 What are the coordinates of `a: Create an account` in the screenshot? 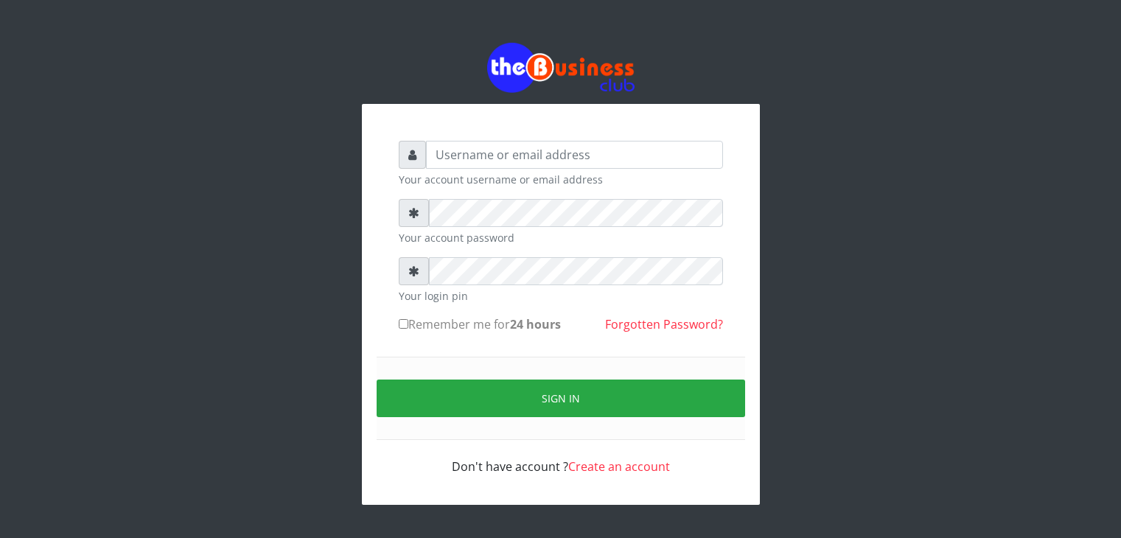 It's located at (619, 467).